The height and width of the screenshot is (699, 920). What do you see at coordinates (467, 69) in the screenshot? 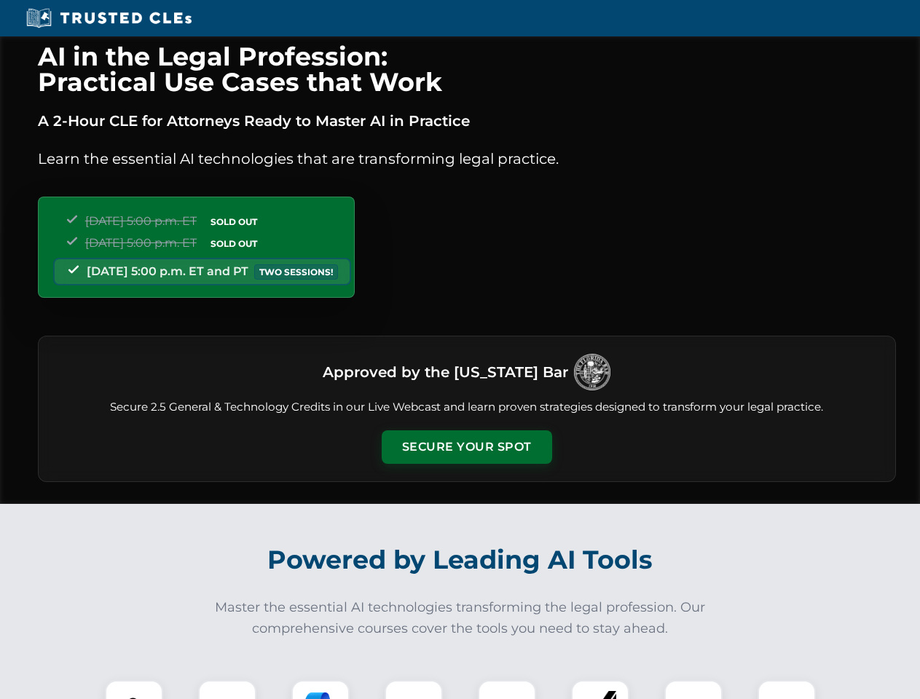
I see `h1: AI in the Legal Profession: Practical Use Cases that Work` at bounding box center [467, 69].